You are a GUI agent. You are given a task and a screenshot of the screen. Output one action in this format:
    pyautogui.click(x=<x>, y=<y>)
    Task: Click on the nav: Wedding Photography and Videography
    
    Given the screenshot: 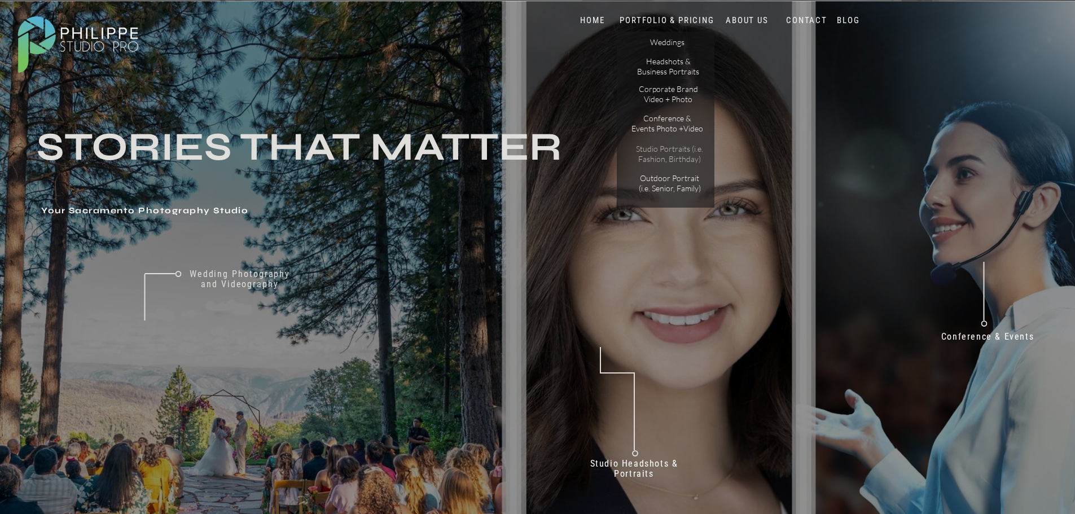 What is the action you would take?
    pyautogui.click(x=240, y=284)
    